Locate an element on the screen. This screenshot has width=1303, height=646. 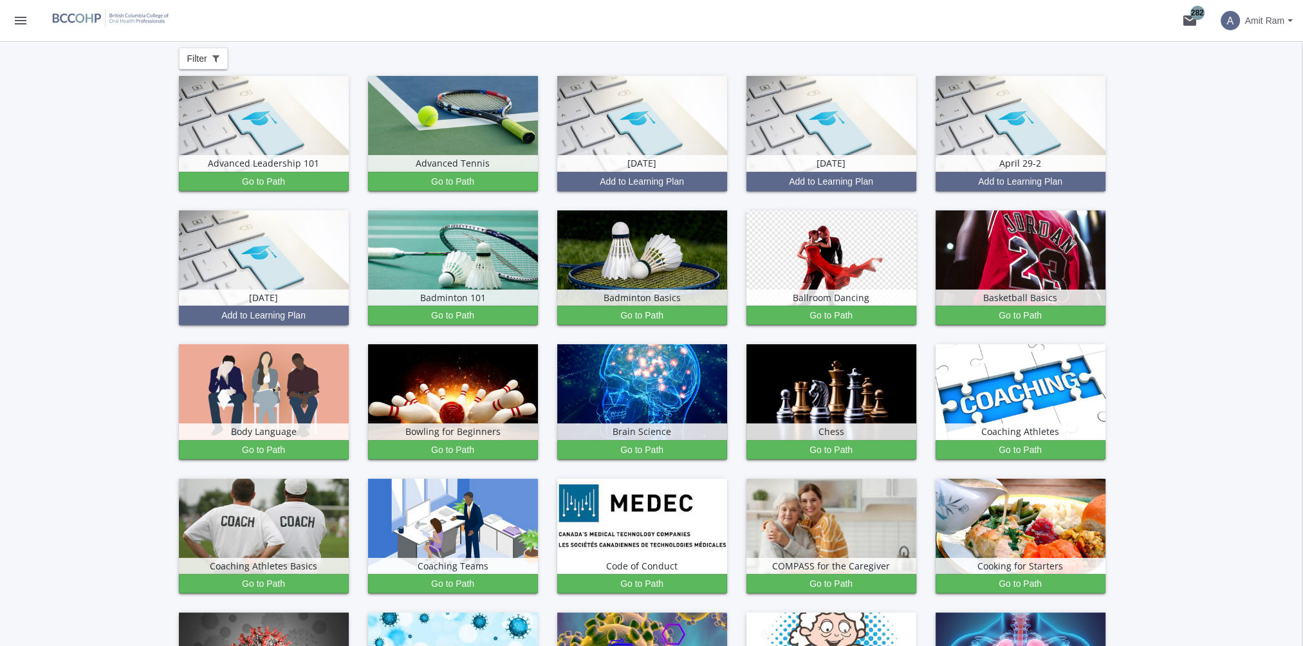
h4: Bowling for Beginners is located at coordinates (453, 431).